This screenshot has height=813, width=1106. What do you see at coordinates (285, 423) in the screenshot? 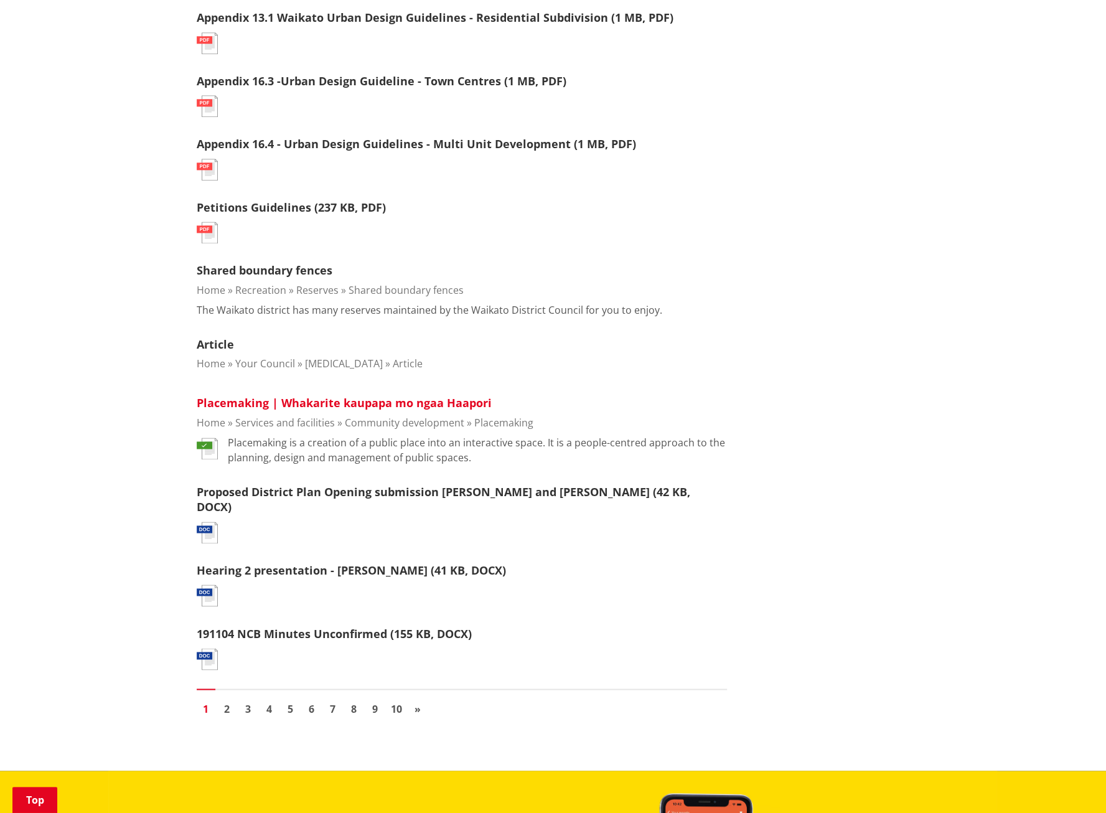
I see `a: Services and facilities` at bounding box center [285, 423].